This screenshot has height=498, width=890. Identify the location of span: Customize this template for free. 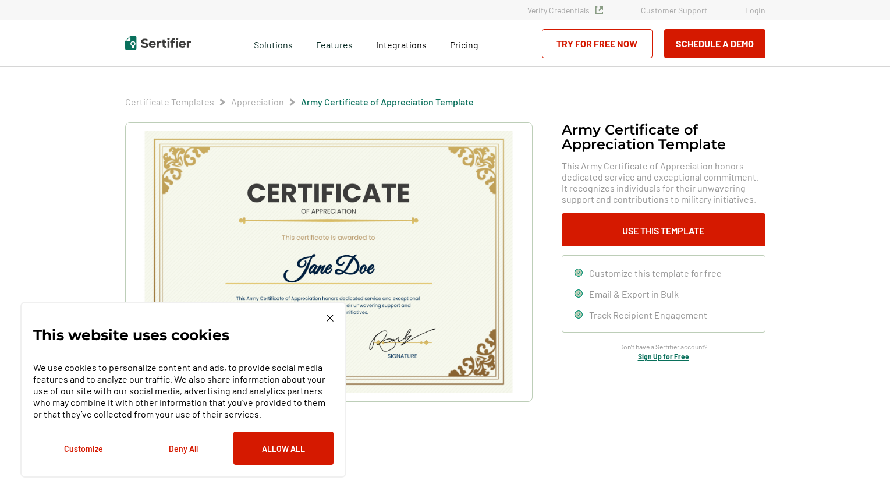
(656, 273).